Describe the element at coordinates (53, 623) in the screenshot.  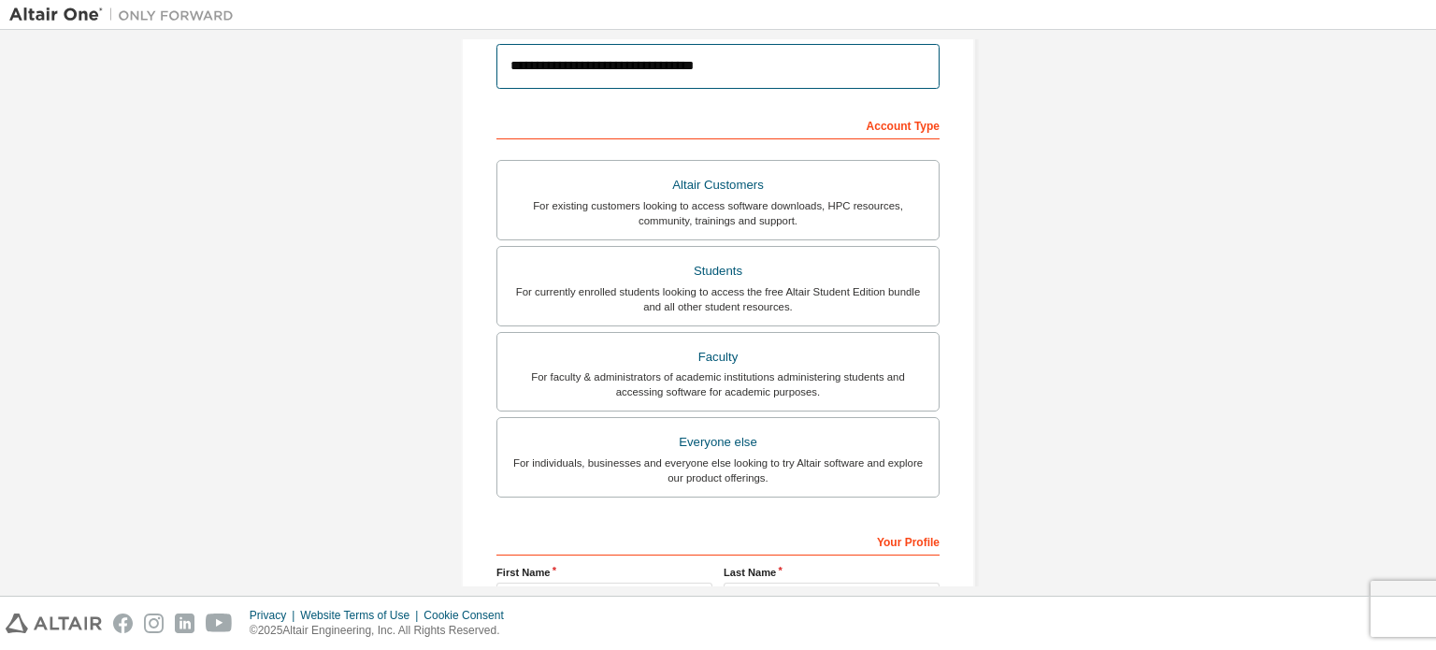
I see `img: altair_logo.svg` at that location.